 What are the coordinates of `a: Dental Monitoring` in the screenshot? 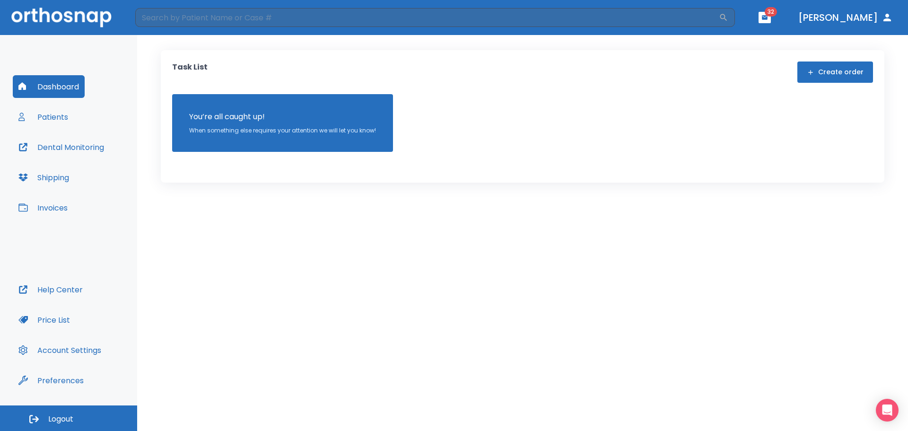 It's located at (61, 147).